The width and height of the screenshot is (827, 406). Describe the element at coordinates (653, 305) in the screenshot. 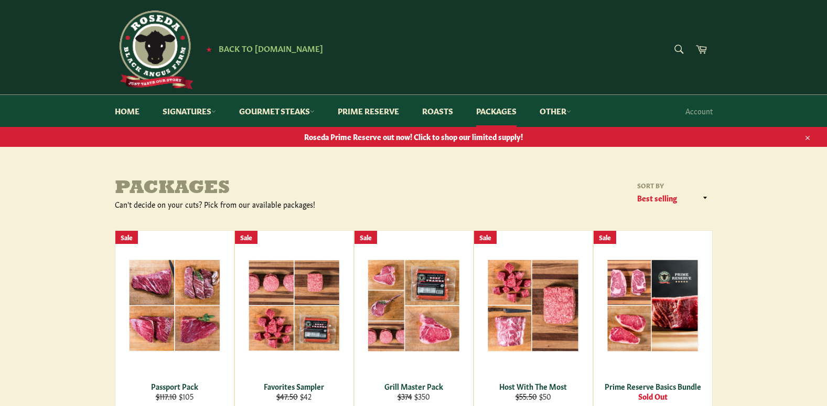

I see `img: Prime Reserve Basics Bundle` at that location.